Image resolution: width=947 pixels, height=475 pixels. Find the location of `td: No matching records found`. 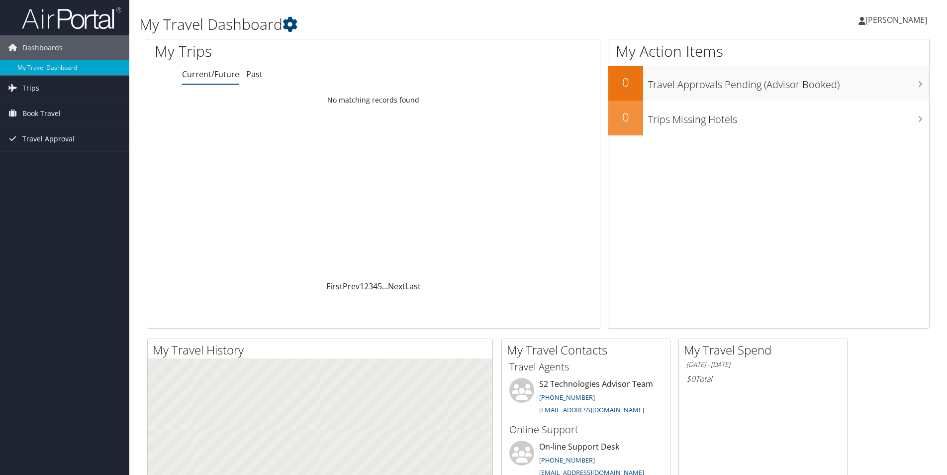

td: No matching records found is located at coordinates (374, 100).